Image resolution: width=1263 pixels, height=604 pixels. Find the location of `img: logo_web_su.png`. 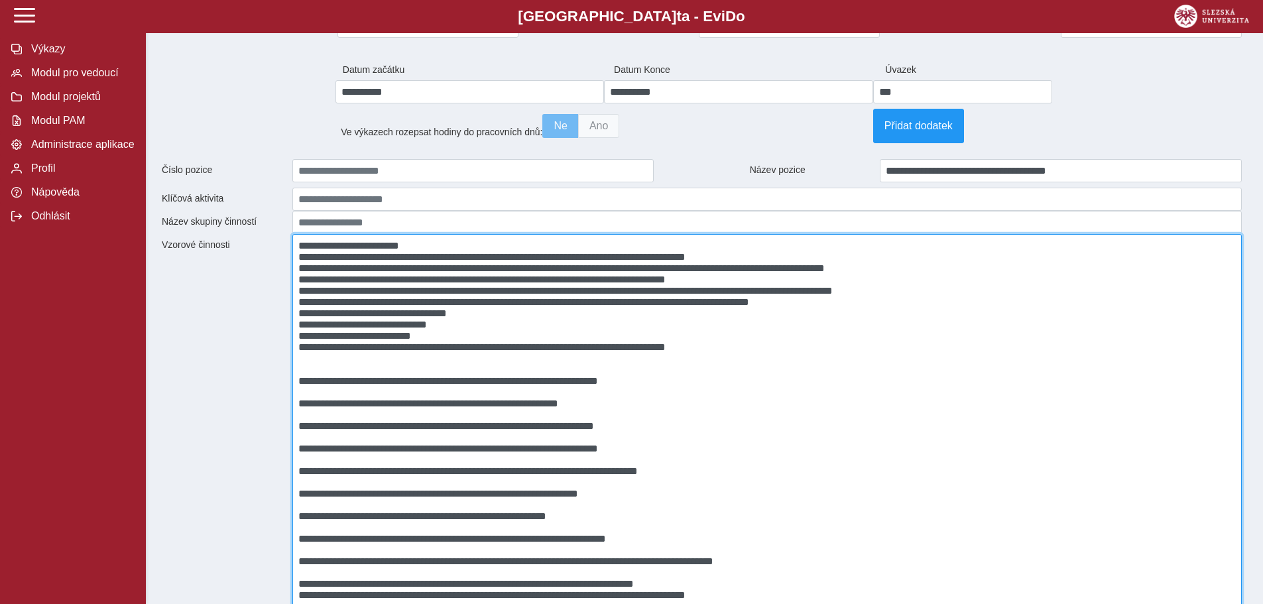

img: logo_web_su.png is located at coordinates (1211, 16).